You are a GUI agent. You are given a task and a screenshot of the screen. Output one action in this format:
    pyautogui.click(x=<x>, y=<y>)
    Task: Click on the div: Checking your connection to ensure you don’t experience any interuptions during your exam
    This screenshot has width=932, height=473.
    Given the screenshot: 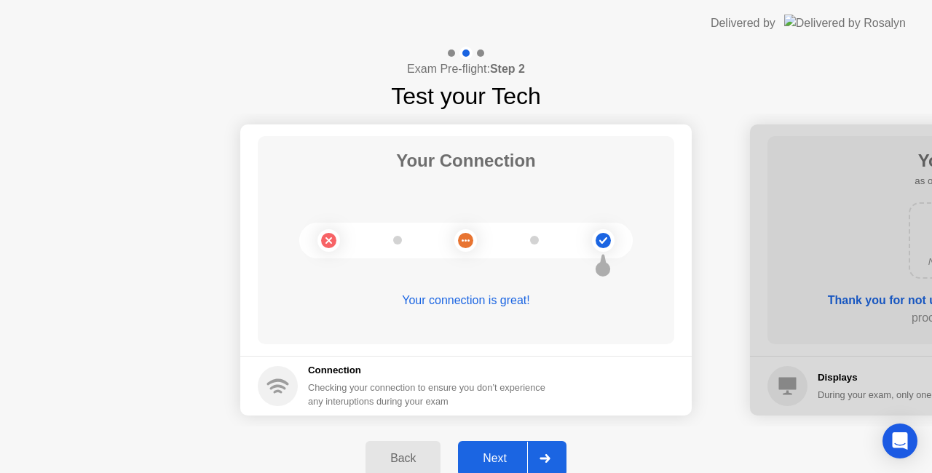 What is the action you would take?
    pyautogui.click(x=431, y=395)
    